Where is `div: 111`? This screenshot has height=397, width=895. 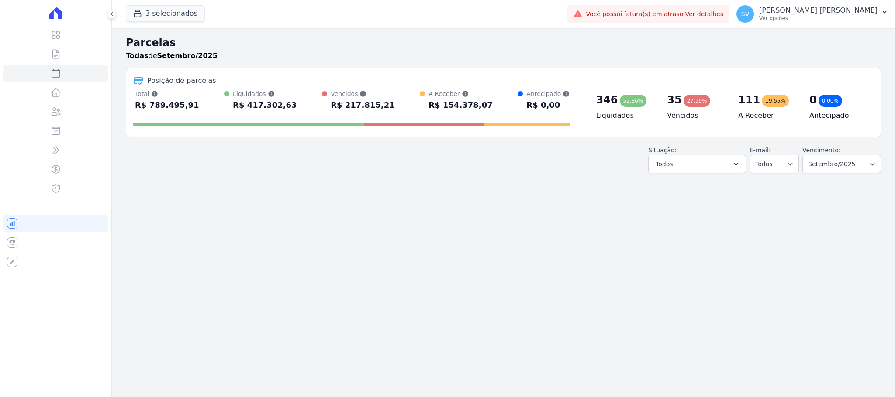
div: 111 is located at coordinates (749, 100).